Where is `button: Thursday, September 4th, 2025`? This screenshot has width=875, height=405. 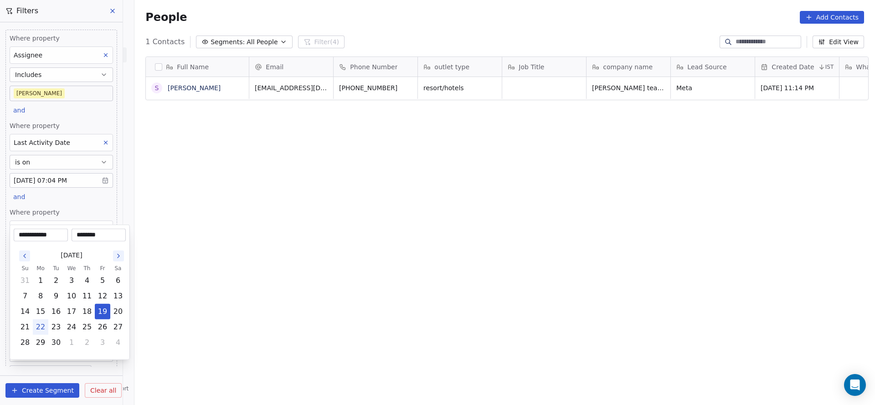
button: Thursday, September 4th, 2025 is located at coordinates (87, 281).